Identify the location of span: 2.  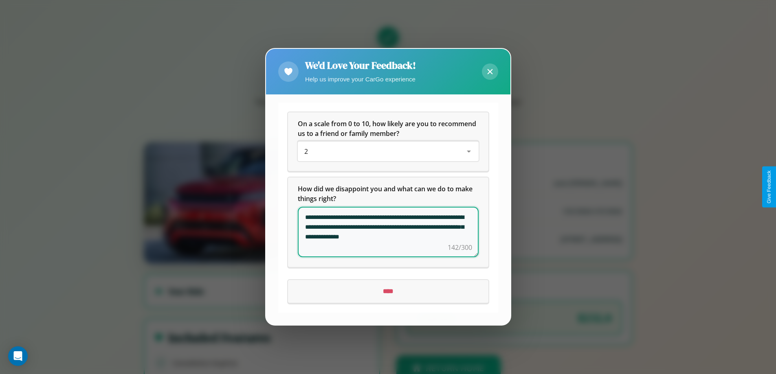
(306, 152).